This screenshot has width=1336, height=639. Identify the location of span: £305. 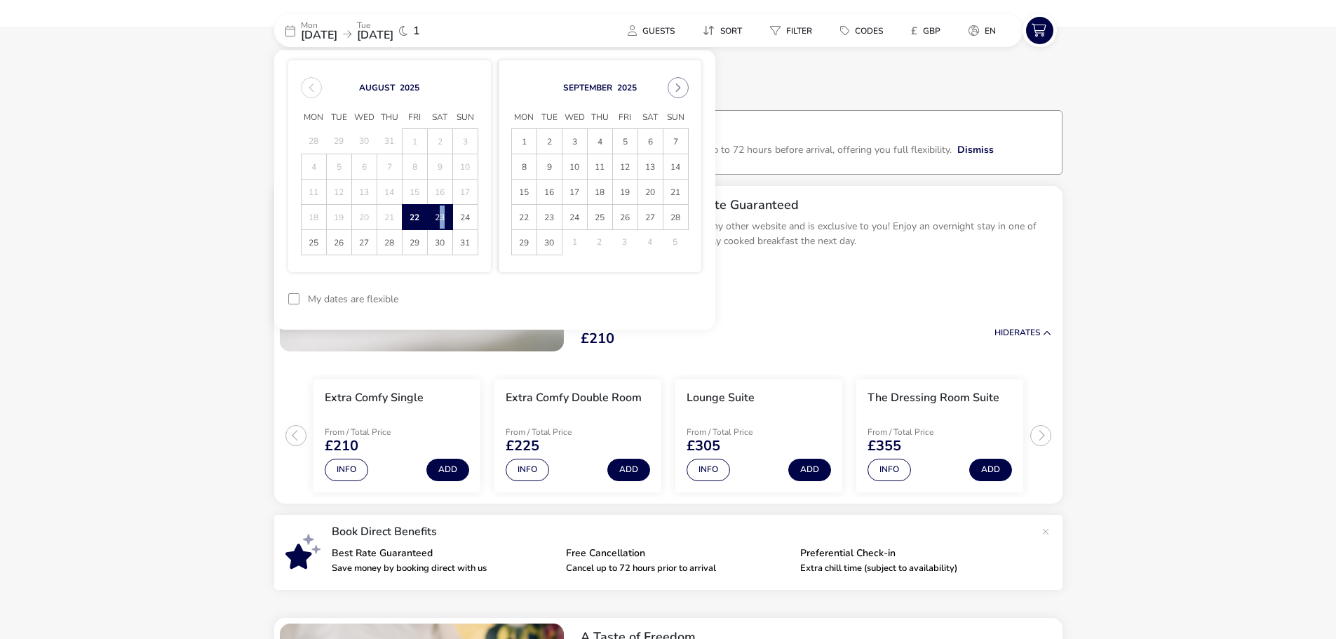
(703, 446).